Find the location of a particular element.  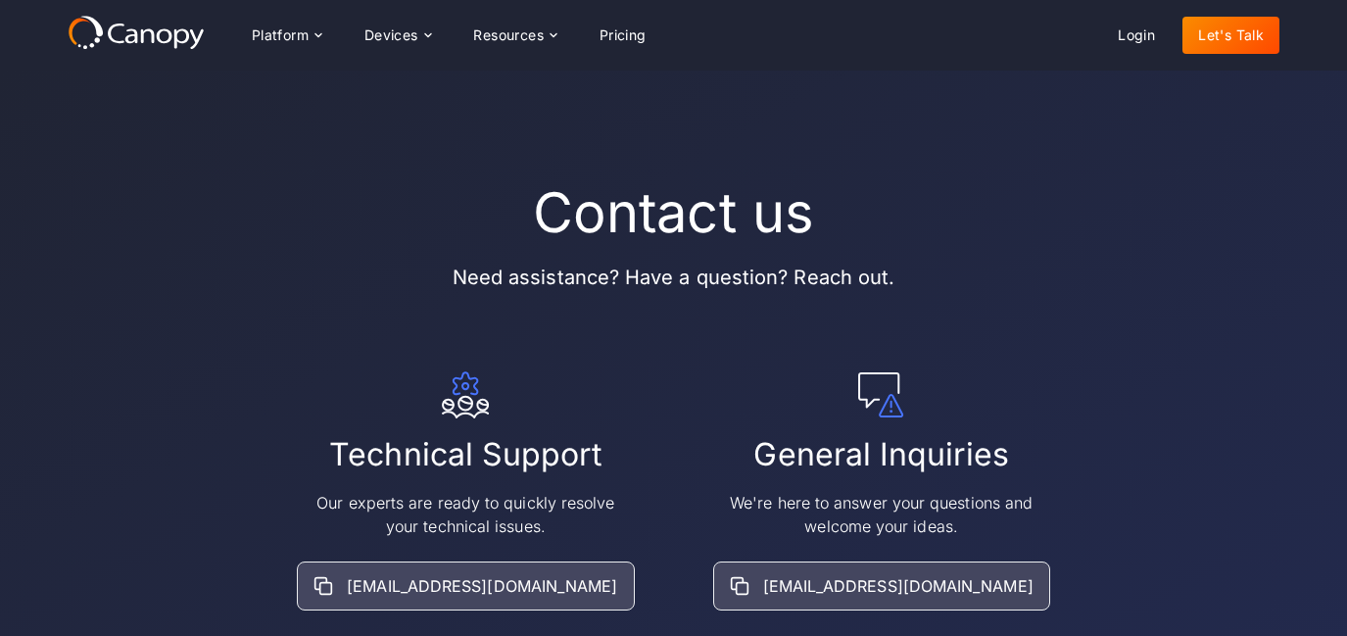

a: Let's Talk is located at coordinates (1231, 35).